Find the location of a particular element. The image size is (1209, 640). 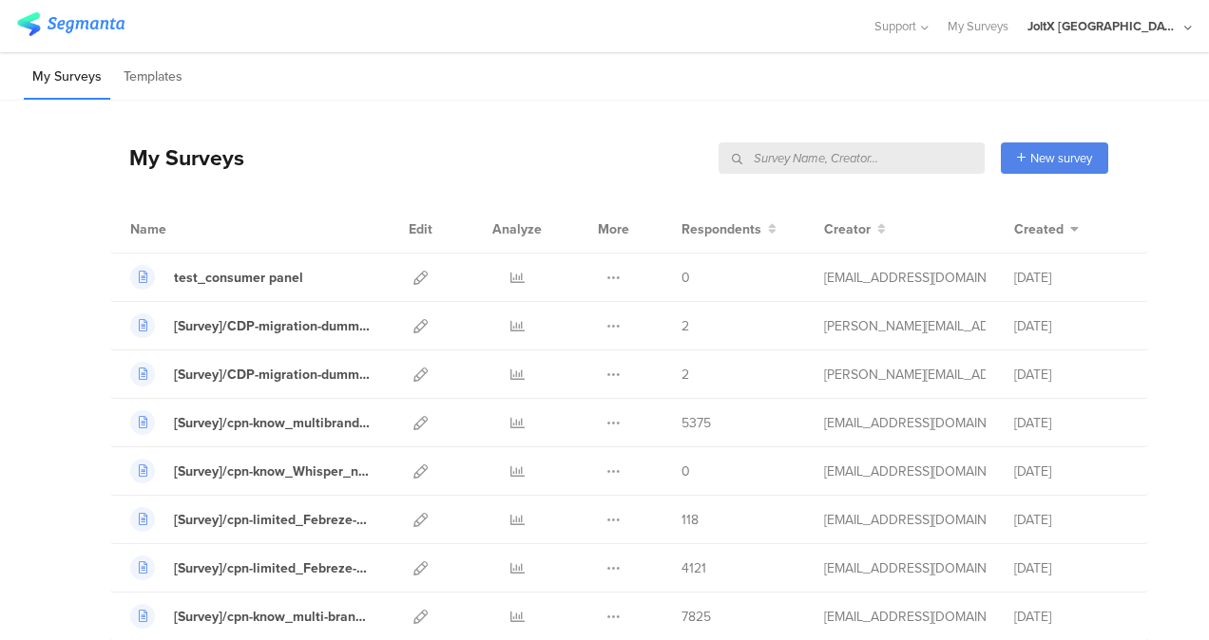

div: [Survey]/cpn-limited_Febreze-monitor_2509/ is located at coordinates (273, 568).